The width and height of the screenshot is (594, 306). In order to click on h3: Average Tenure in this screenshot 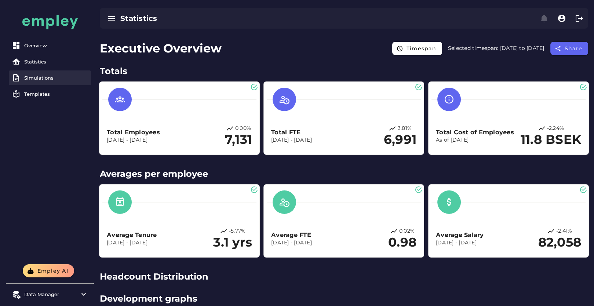, I will do `click(132, 235)`.